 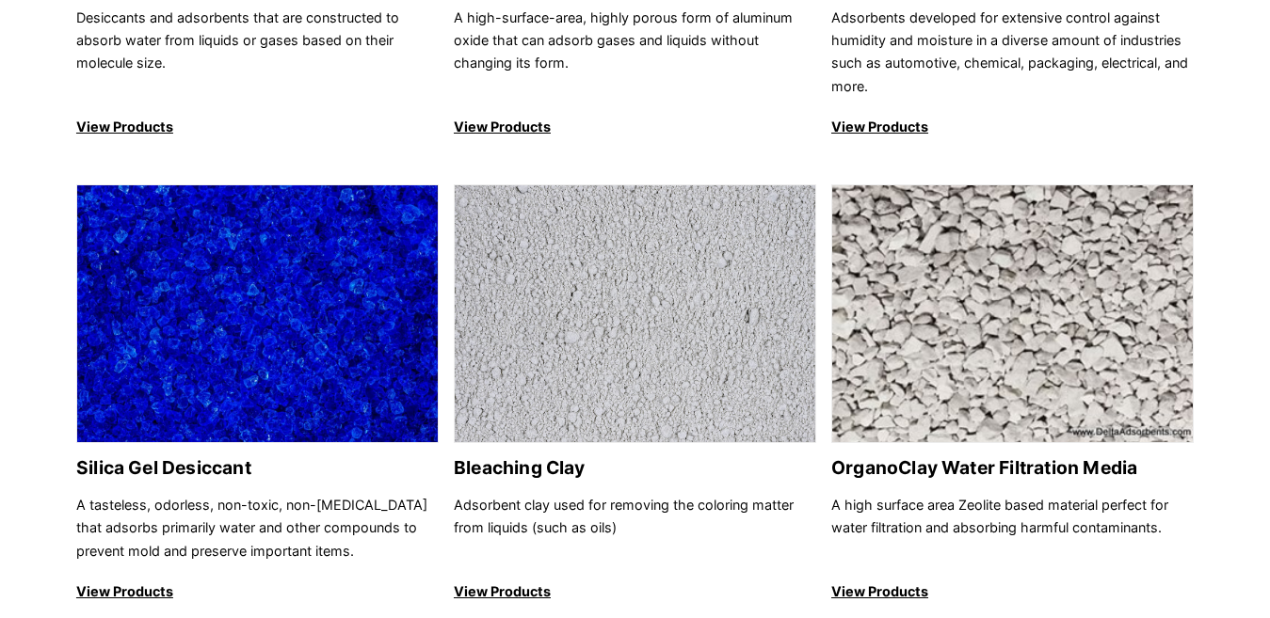 What do you see at coordinates (634, 394) in the screenshot?
I see `a: Bleaching Clay Bleaching Clay Adsorbent clay used for removing the coloring matter from liquids (...` at bounding box center [634, 394].